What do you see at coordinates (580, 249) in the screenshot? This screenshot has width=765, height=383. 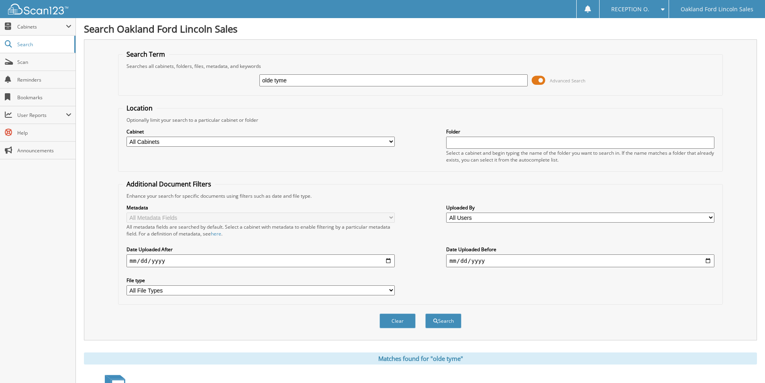 I see `label: Date Uploaded Before` at bounding box center [580, 249].